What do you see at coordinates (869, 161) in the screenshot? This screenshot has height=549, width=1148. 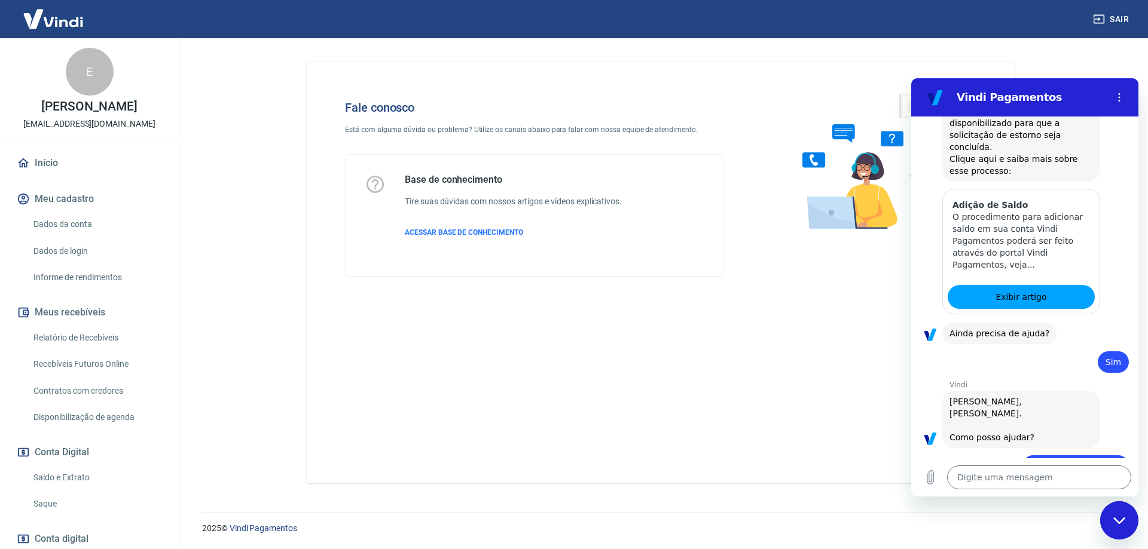 I see `img: Fale conosco` at bounding box center [869, 161].